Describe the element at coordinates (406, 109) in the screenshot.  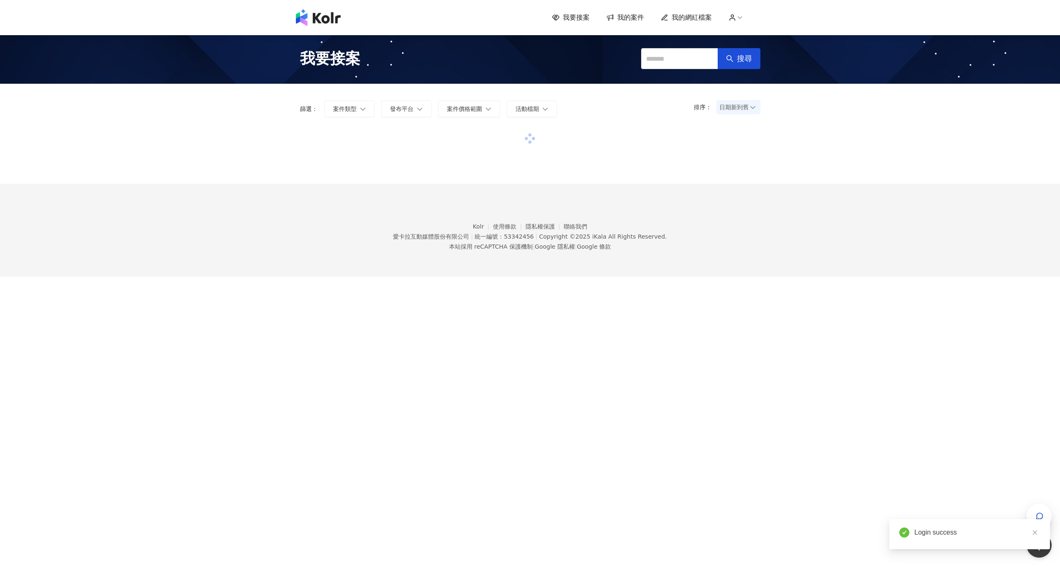
I see `button: 發布平台` at that location.